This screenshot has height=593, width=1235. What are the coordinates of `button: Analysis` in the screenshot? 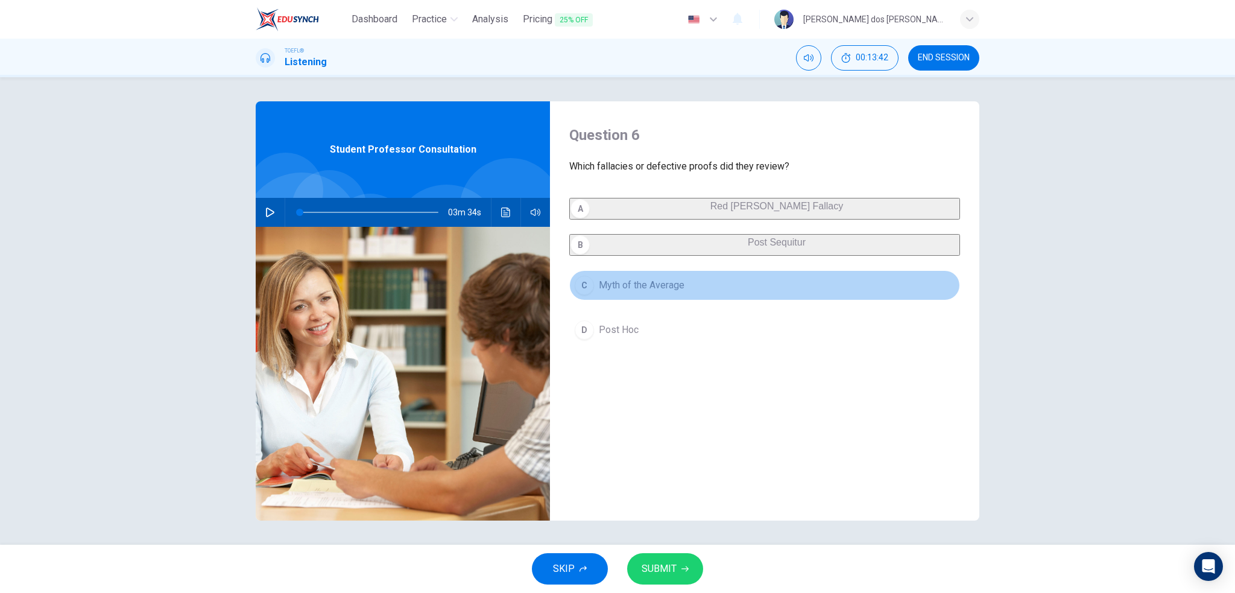 It's located at (490, 19).